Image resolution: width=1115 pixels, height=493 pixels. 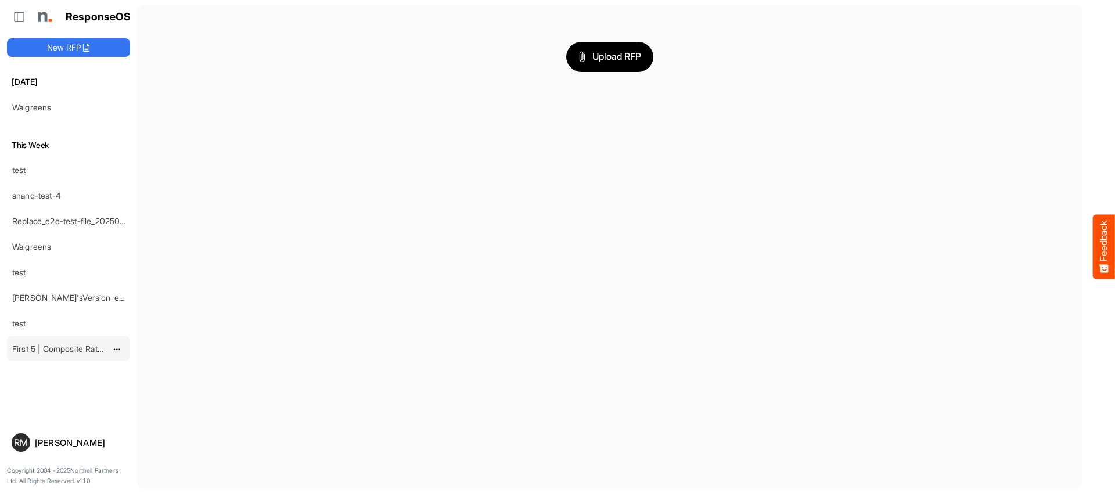 I want to click on h1: ResponseOS, so click(x=98, y=17).